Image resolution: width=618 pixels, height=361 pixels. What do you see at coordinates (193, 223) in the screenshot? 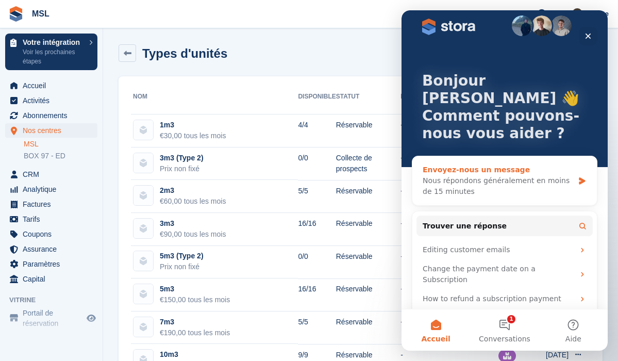
I see `div: 3m3` at bounding box center [193, 223].